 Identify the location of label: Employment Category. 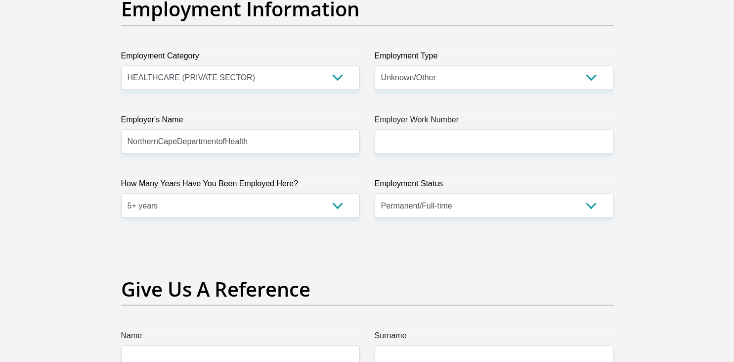
(240, 58).